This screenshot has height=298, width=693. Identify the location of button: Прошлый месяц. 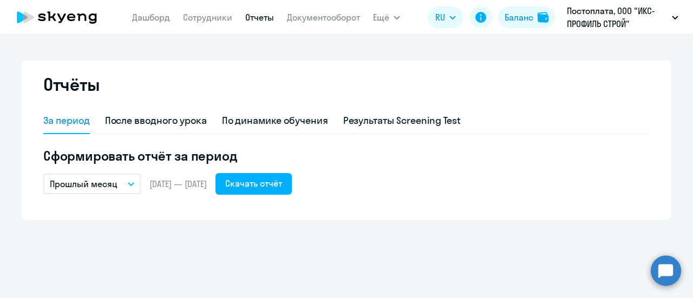
(92, 184).